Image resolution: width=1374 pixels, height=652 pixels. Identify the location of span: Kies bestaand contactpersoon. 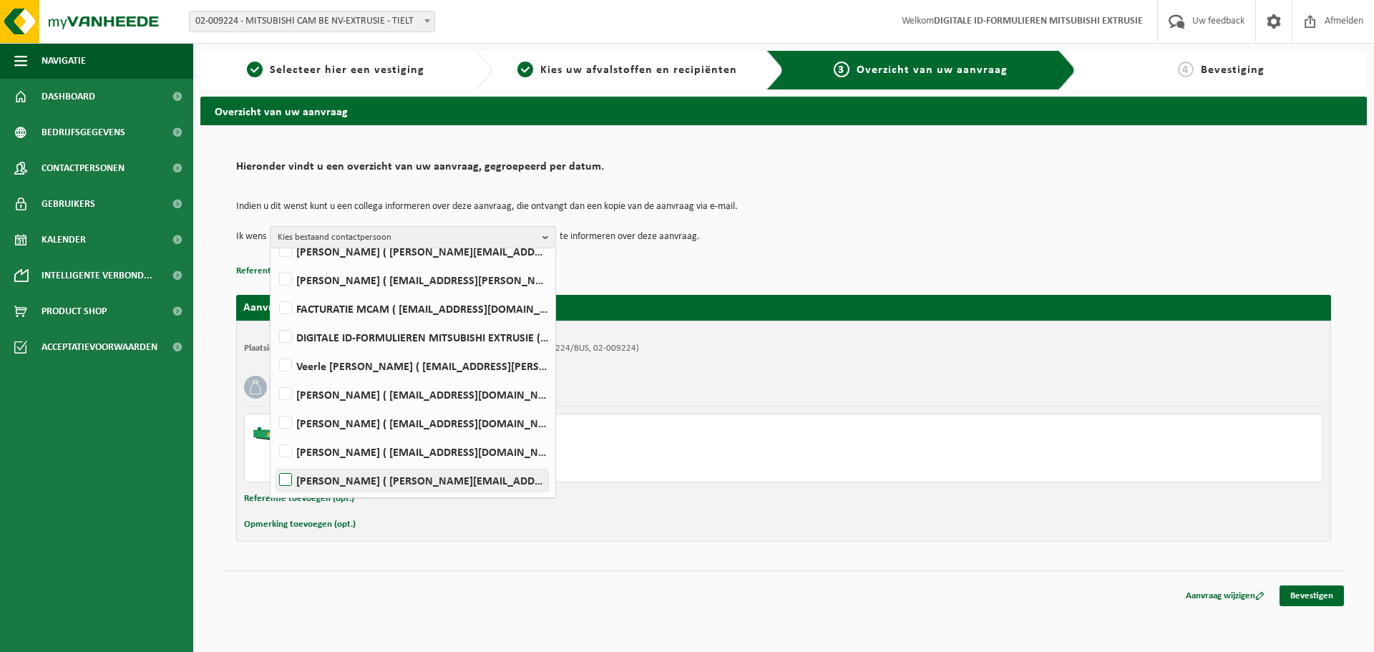
(407, 238).